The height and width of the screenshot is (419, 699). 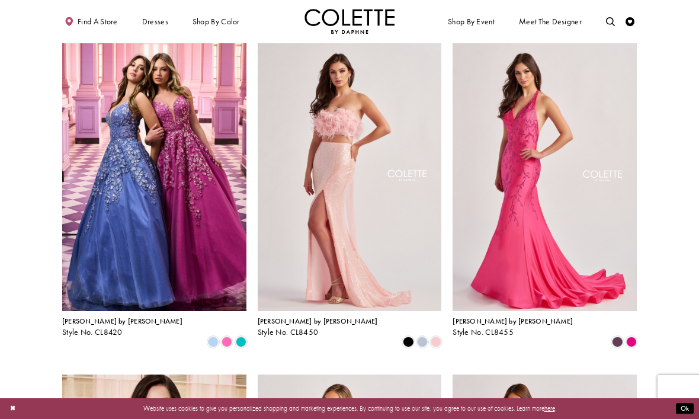 What do you see at coordinates (408, 342) in the screenshot?
I see `i: Black` at bounding box center [408, 342].